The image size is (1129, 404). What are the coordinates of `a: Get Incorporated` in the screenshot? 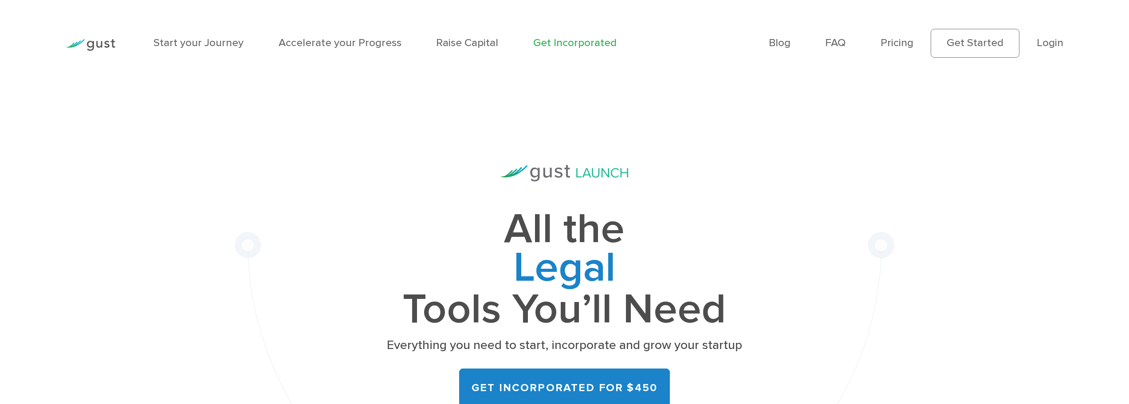 It's located at (575, 43).